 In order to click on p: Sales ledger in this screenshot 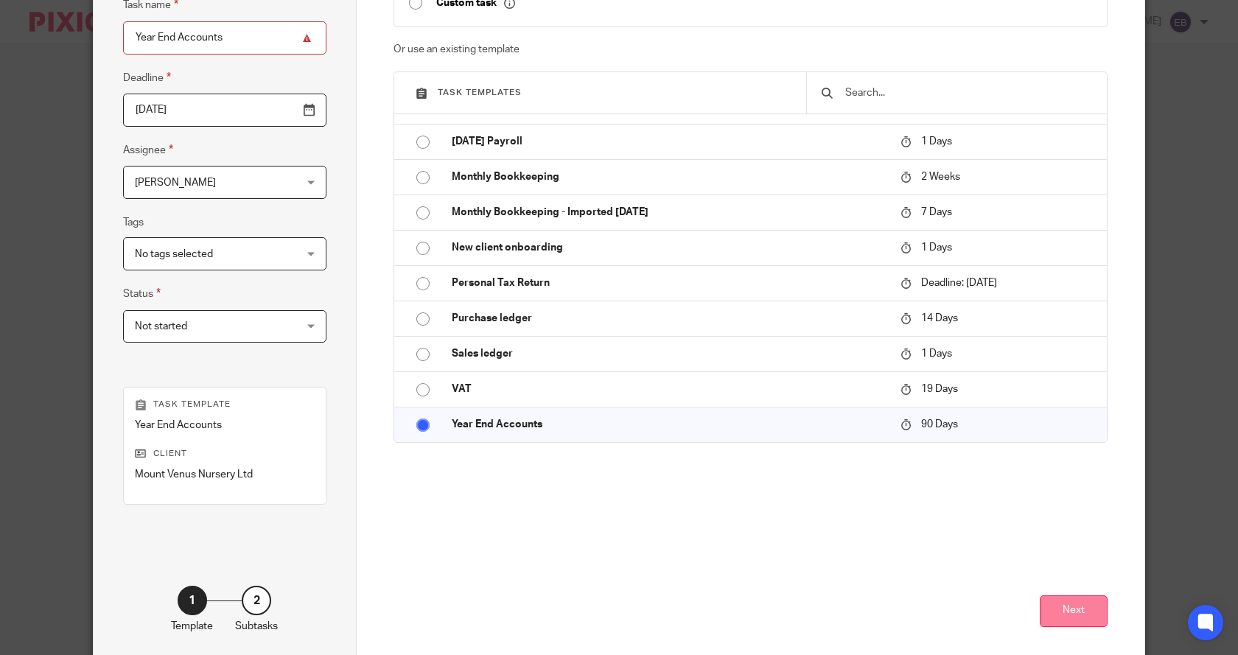, I will do `click(669, 354)`.